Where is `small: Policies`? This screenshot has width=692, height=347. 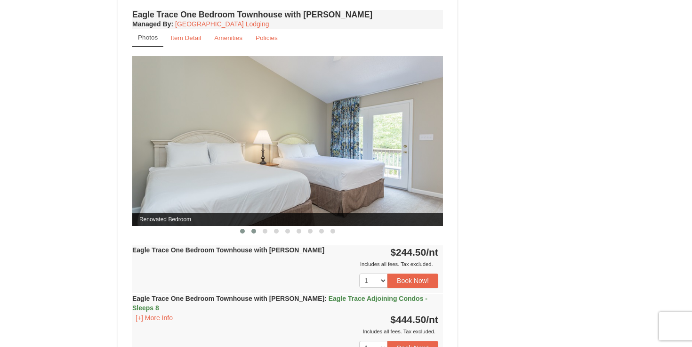
small: Policies is located at coordinates (266, 38).